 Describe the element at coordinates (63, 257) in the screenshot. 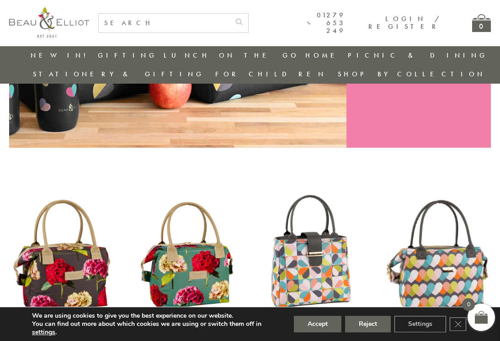

I see `img: Sarah Kelleher Lunch Bag Dark Stone` at that location.